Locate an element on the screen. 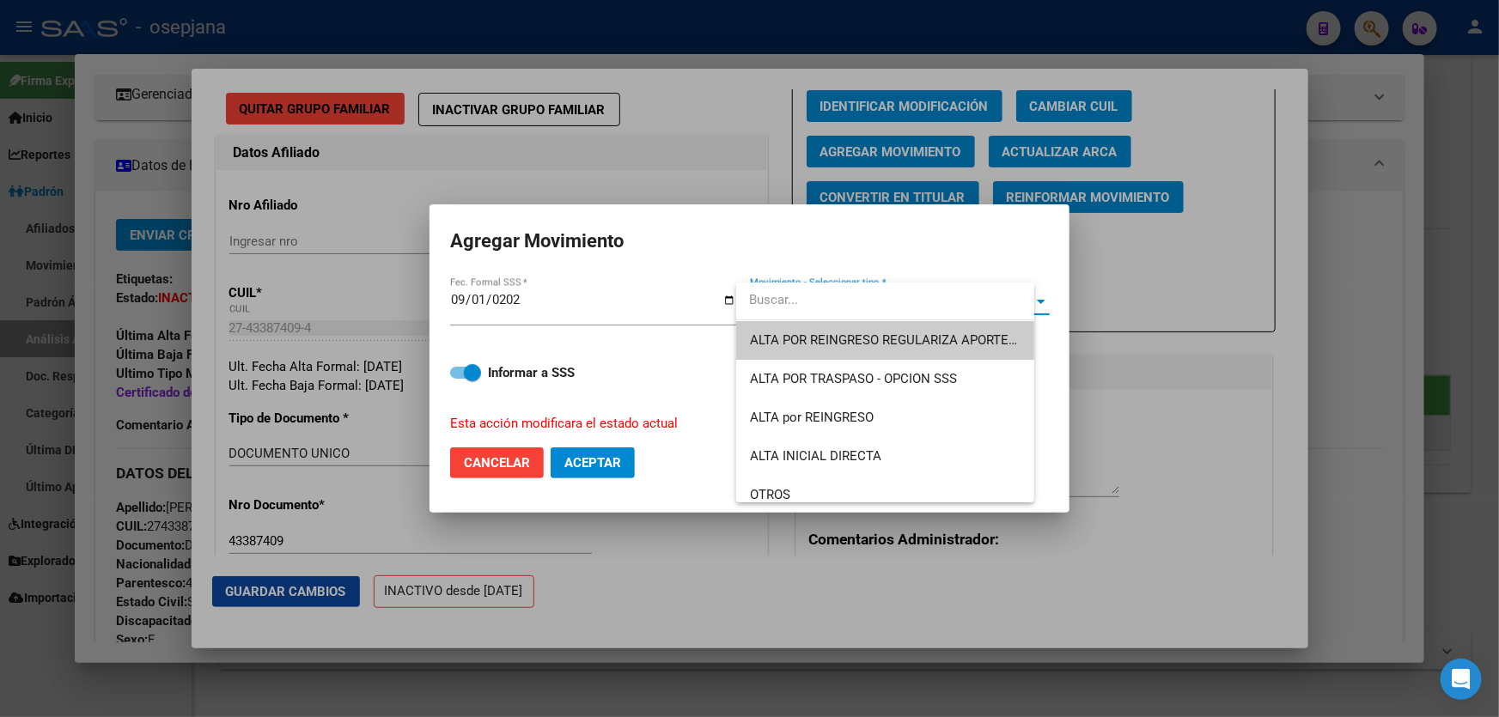 The height and width of the screenshot is (717, 1499). span: ALTA POR REINGRESO REGULARIZA APORTES (AFIP) is located at coordinates (902, 340).